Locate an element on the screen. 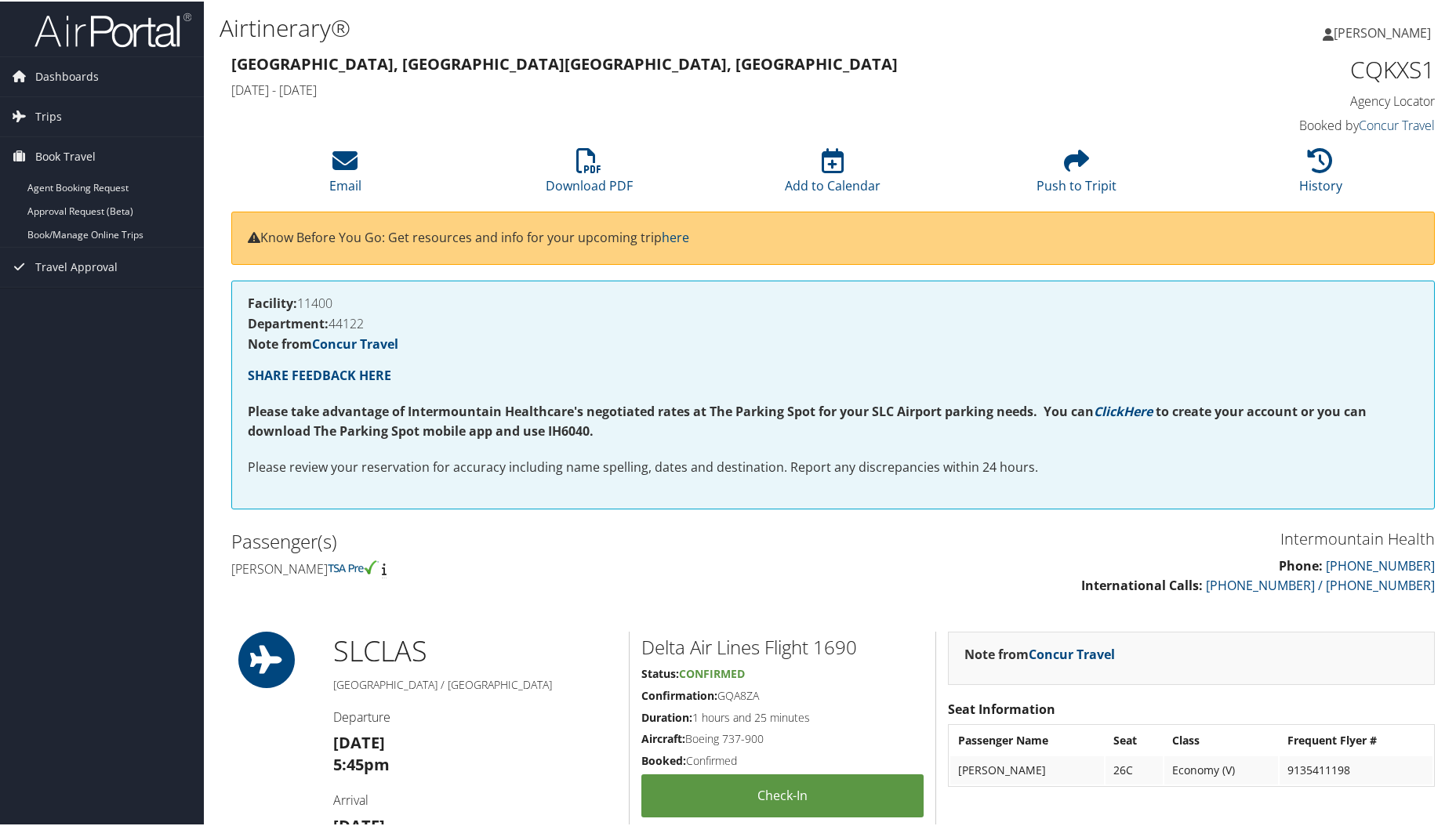 Image resolution: width=1456 pixels, height=826 pixels. a: Download PDF is located at coordinates (589, 174).